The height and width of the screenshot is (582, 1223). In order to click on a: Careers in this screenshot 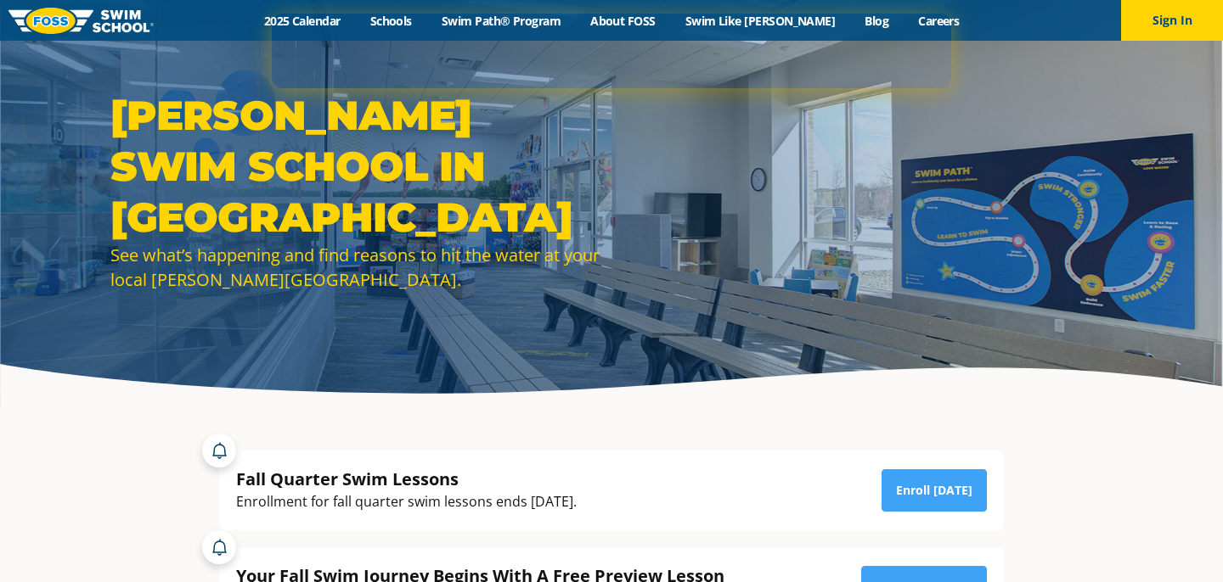, I will do `click(938, 20)`.